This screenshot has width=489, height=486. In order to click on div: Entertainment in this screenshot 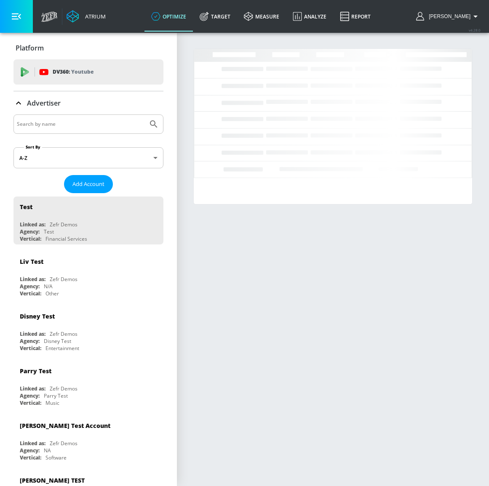, I will do `click(62, 348)`.